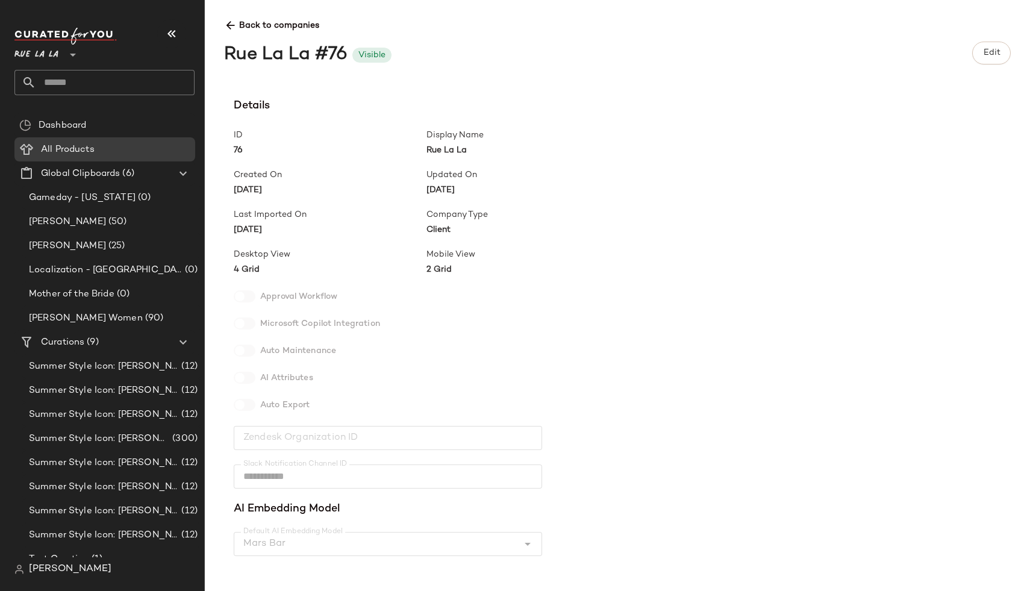 The height and width of the screenshot is (591, 1030). Describe the element at coordinates (523, 135) in the screenshot. I see `span: Display Name` at that location.